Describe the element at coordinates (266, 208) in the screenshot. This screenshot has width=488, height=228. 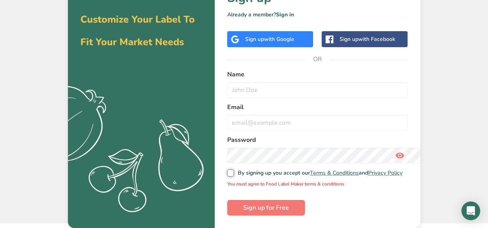
I see `span: Sign up for Free` at that location.